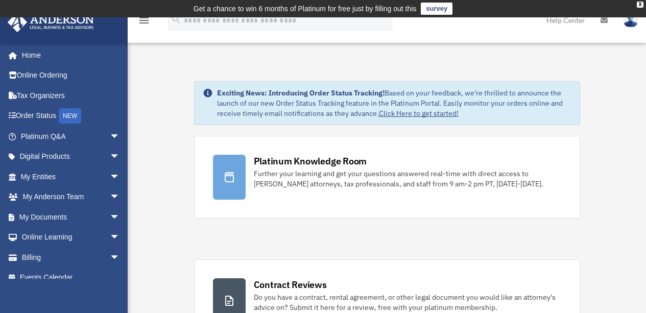 Image resolution: width=646 pixels, height=313 pixels. What do you see at coordinates (176, 19) in the screenshot?
I see `i: search` at bounding box center [176, 19].